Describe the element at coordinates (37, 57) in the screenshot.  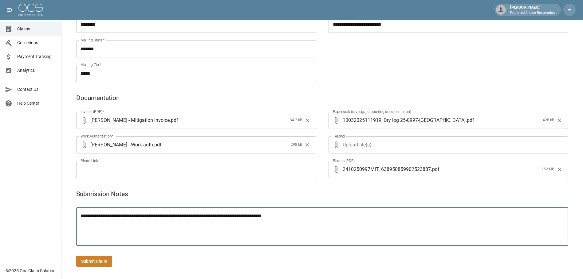
I see `span: Payment Tracking` at that location.